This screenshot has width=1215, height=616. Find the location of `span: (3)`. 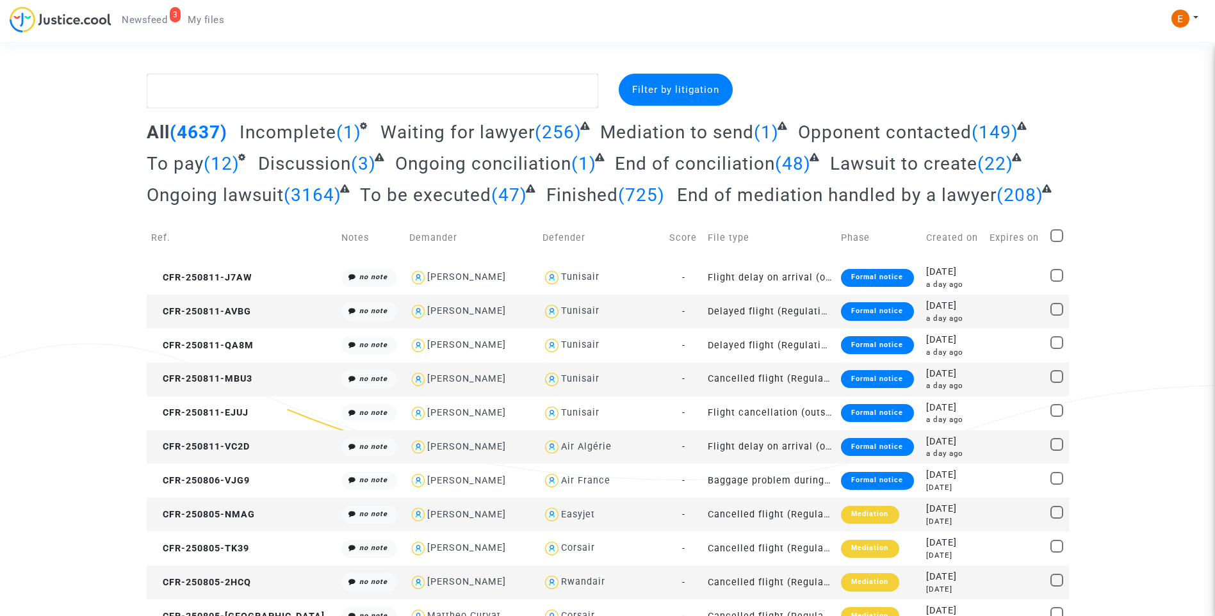

span: (3) is located at coordinates (363, 163).